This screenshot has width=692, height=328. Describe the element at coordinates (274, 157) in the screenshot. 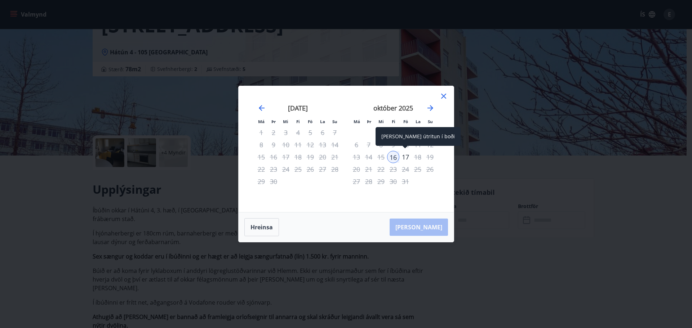

I see `td: Not available. þriðjudagur, 16. september 2025` at that location.